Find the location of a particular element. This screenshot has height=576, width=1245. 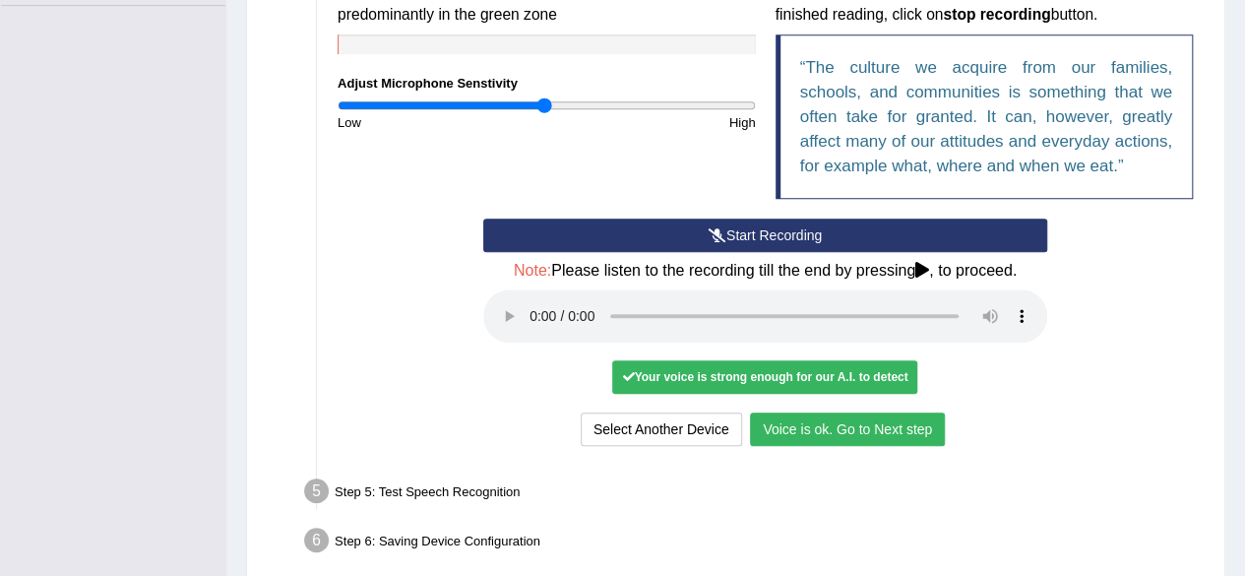

button: Start Recording is located at coordinates (765, 235).